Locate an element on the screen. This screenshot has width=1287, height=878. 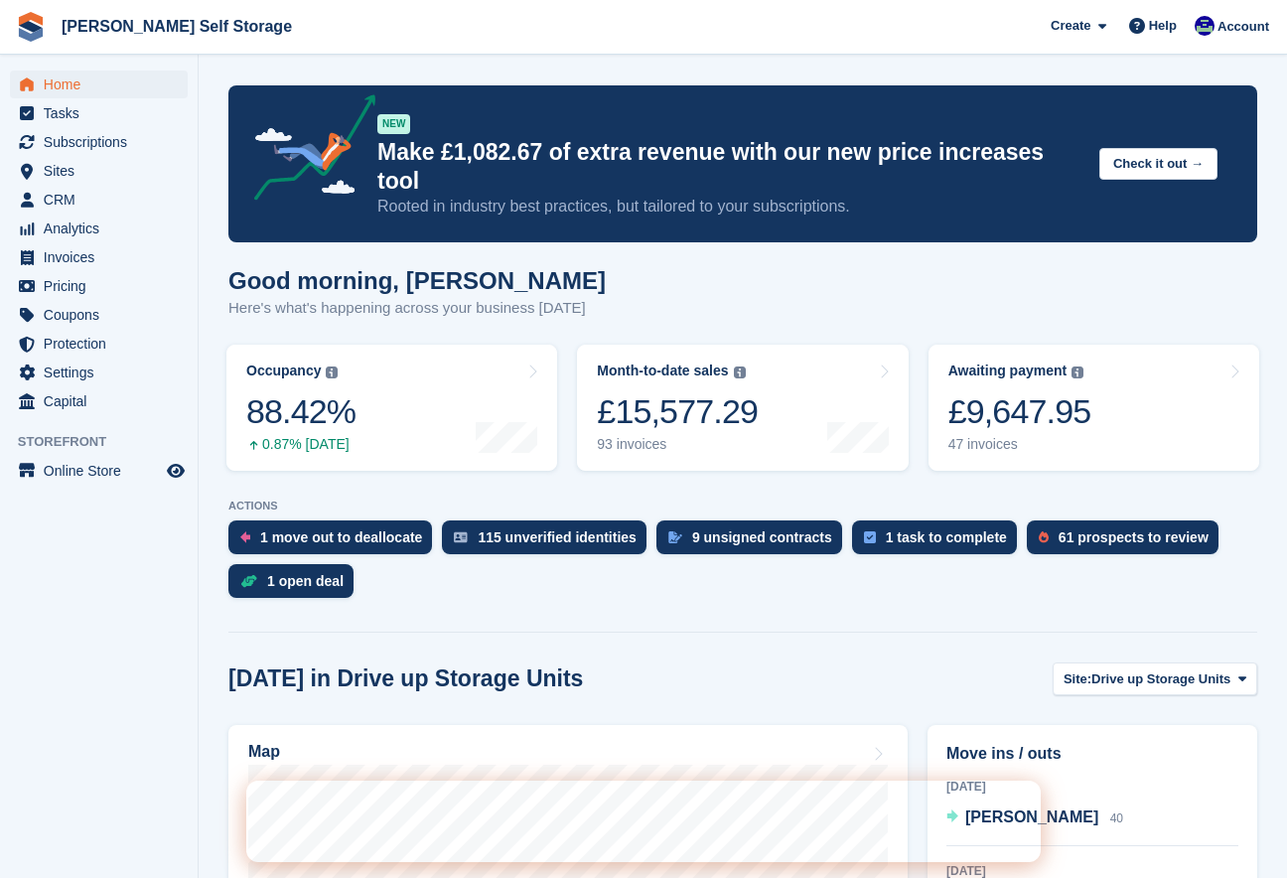
div: £9,647.95 is located at coordinates (1020, 411).